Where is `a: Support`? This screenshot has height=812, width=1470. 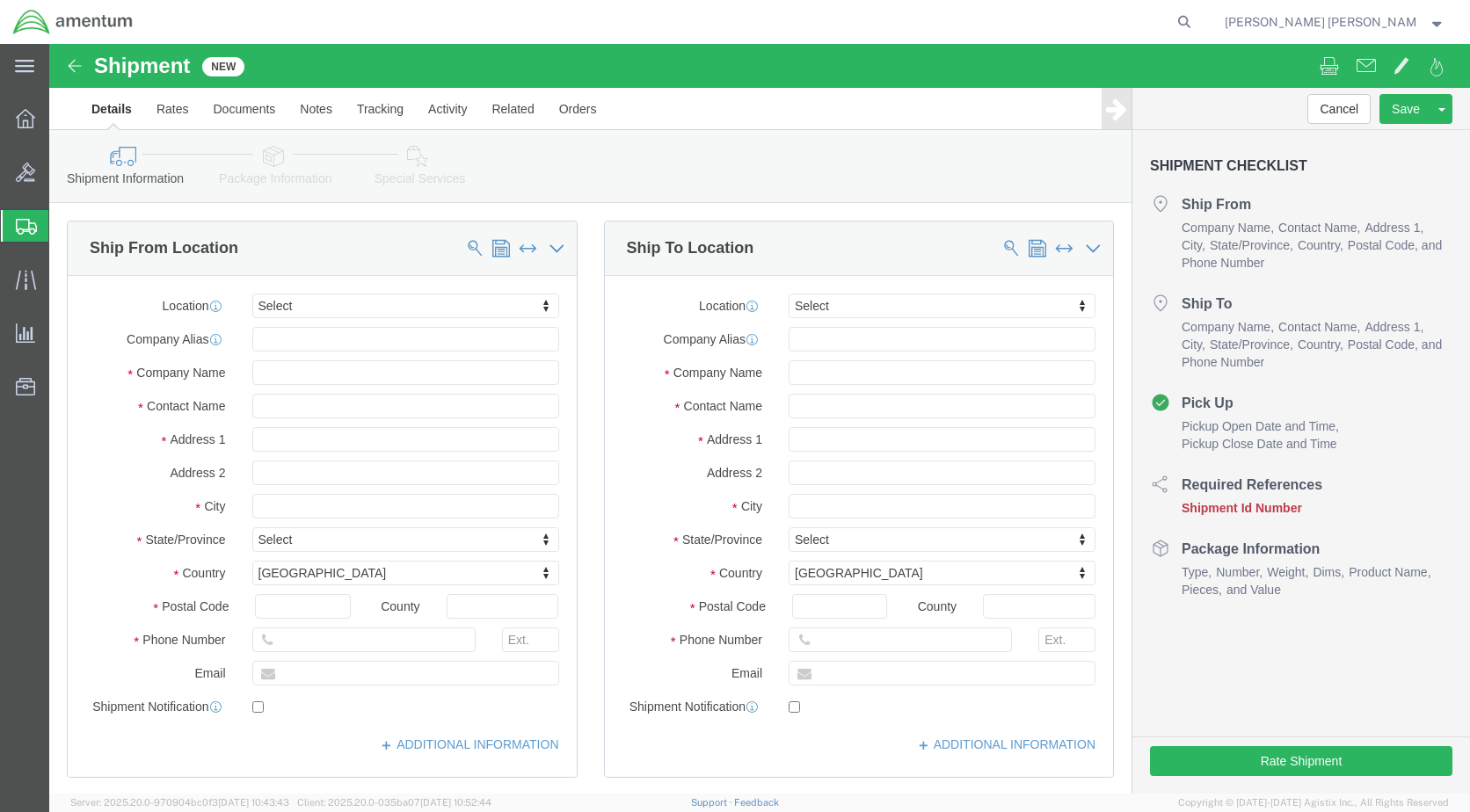
a: Support is located at coordinates (713, 802).